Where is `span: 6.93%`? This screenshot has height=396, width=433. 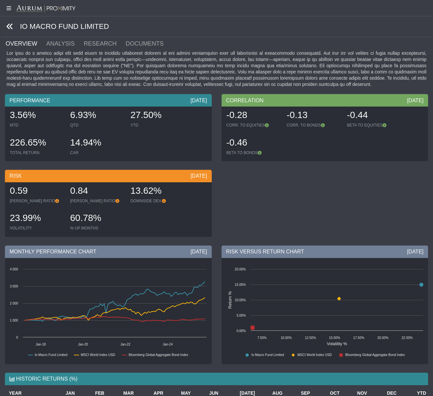 span: 6.93% is located at coordinates (83, 115).